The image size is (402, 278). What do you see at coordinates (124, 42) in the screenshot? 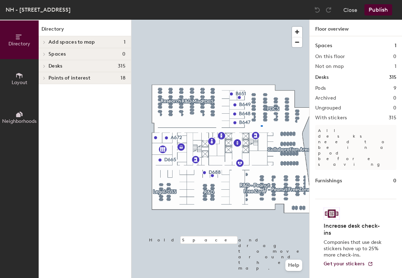
I see `span: 1` at bounding box center [124, 42].